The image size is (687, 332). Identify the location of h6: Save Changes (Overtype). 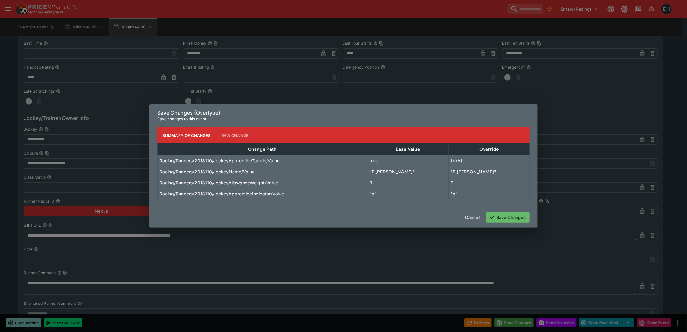
(343, 113).